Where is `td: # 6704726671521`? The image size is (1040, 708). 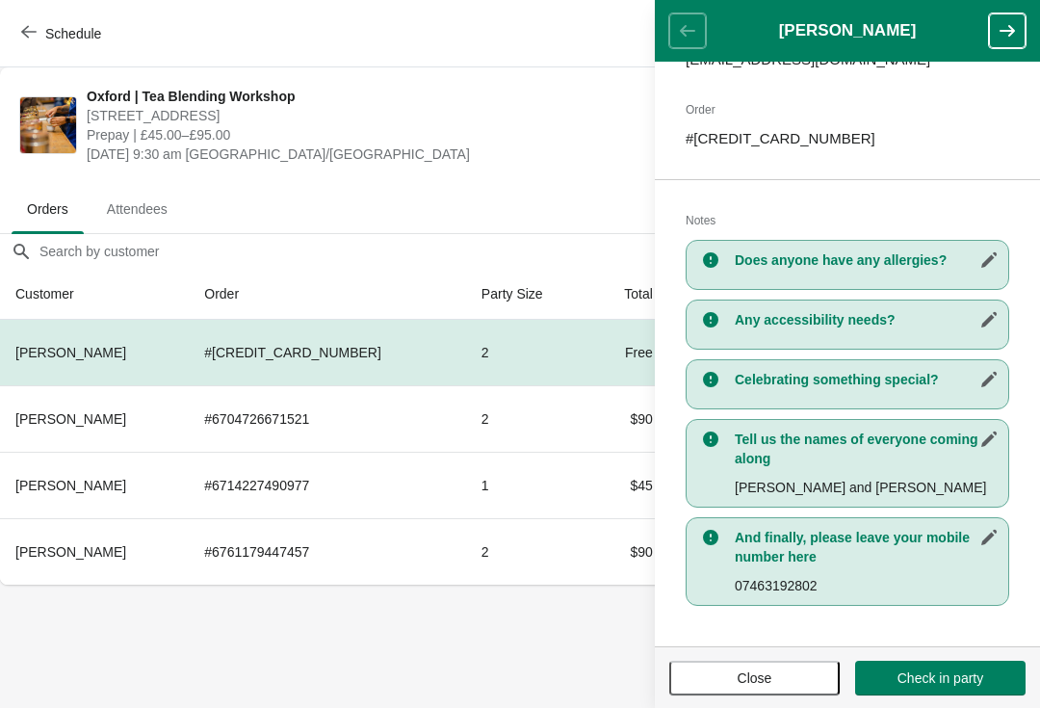
td: # 6704726671521 is located at coordinates (327, 418).